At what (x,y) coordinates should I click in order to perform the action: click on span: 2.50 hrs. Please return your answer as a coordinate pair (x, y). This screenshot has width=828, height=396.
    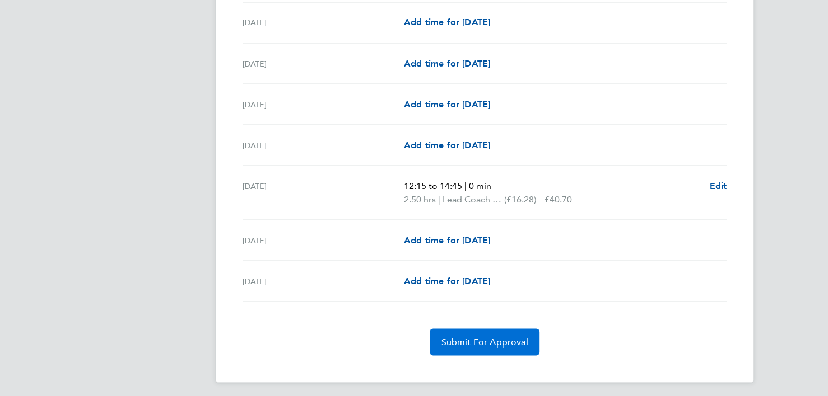
    Looking at the image, I should click on (419, 199).